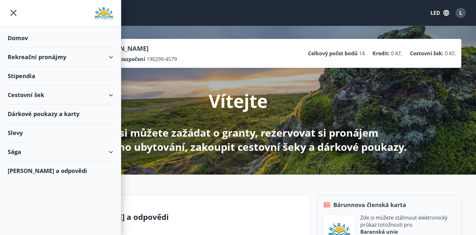  I want to click on button: L, so click(461, 13).